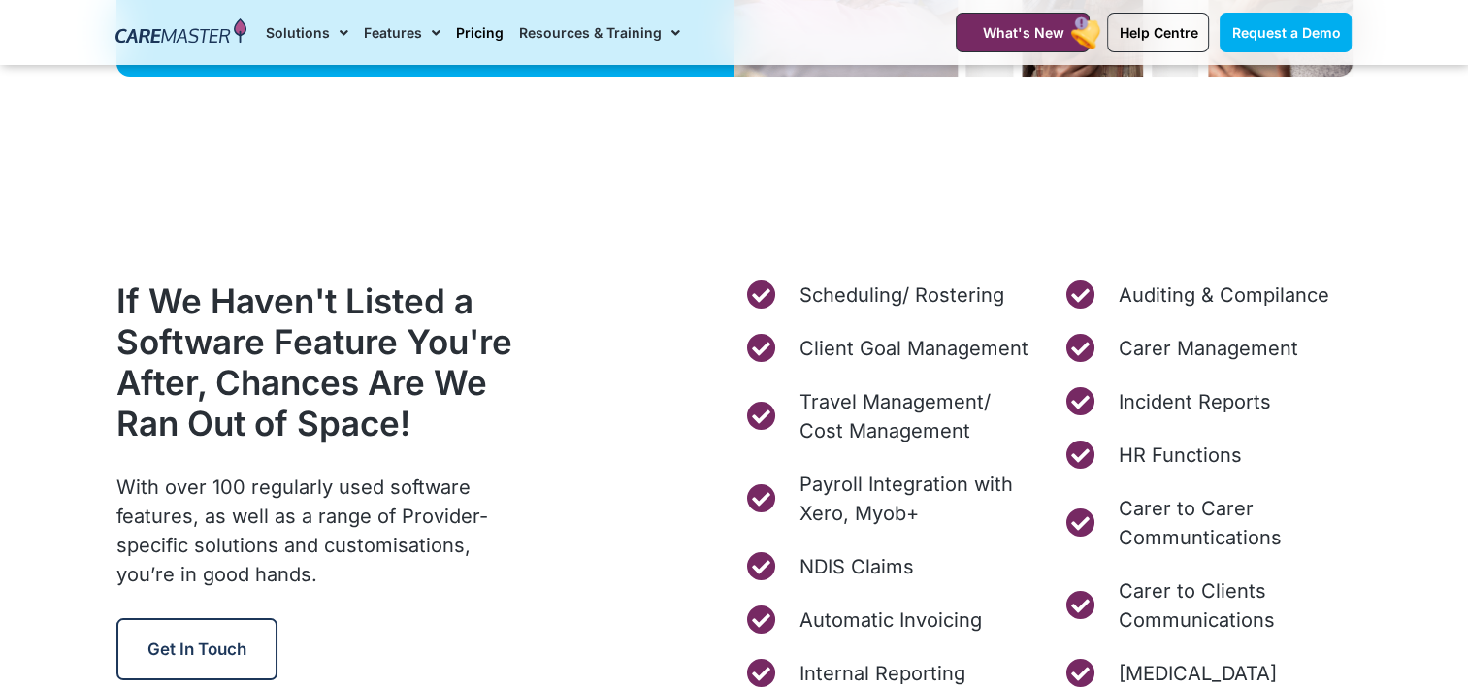 This screenshot has height=687, width=1468. Describe the element at coordinates (1208, 348) in the screenshot. I see `a: Carer Management` at that location.